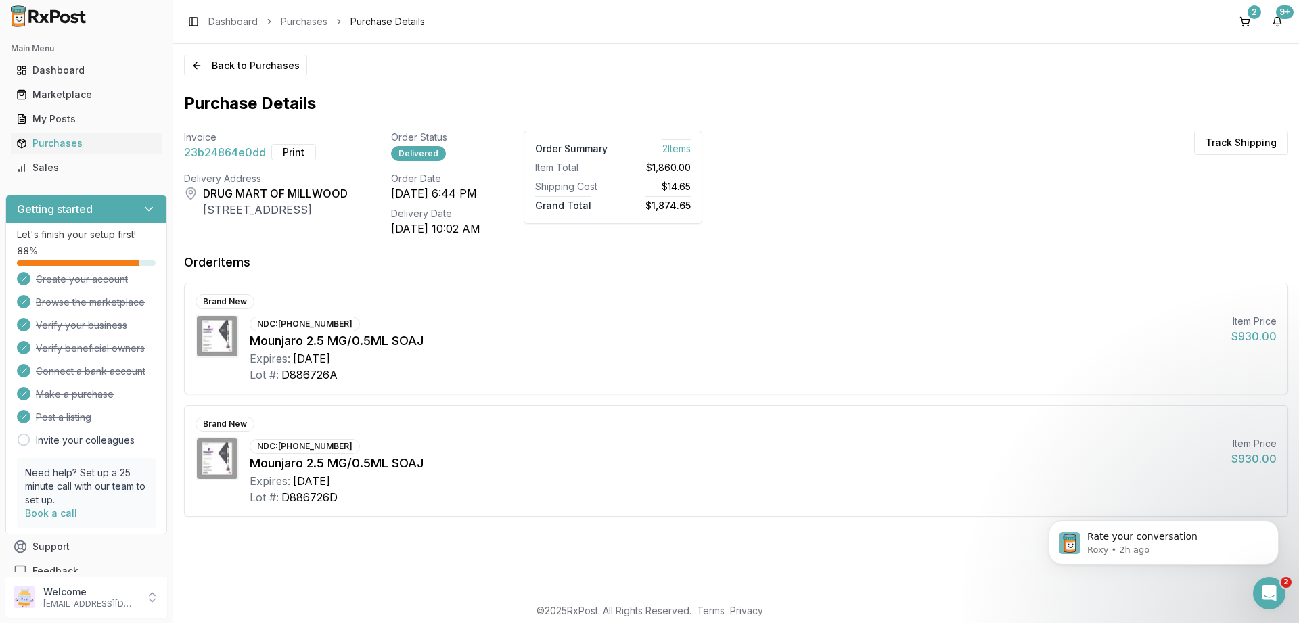 This screenshot has width=1299, height=623. I want to click on p: Need help? Set up a 25 minute call with our team to set up., so click(86, 486).